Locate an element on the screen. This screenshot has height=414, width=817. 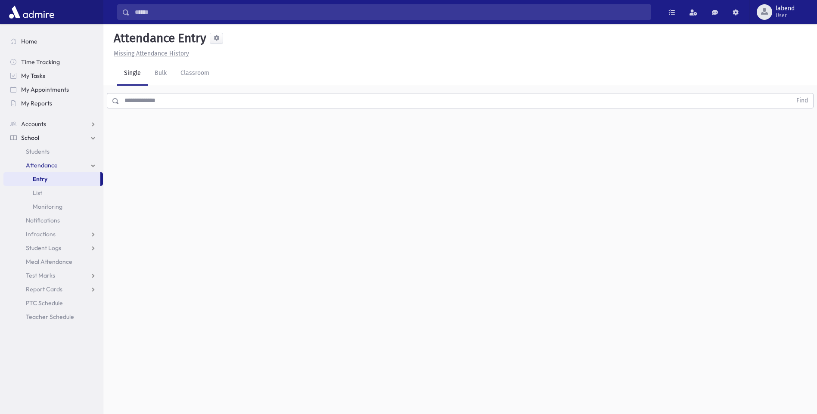
span: School is located at coordinates (30, 138).